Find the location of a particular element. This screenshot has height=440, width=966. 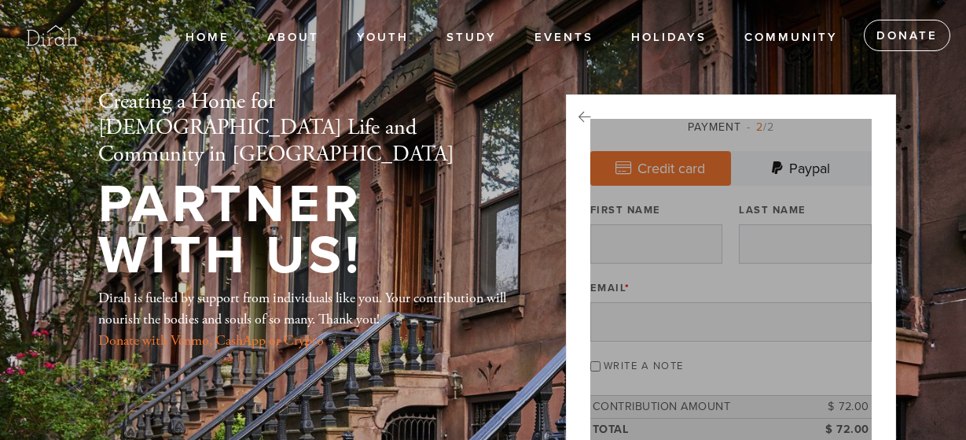

img: Untitled%20design%20%284%29.png is located at coordinates (52, 36).